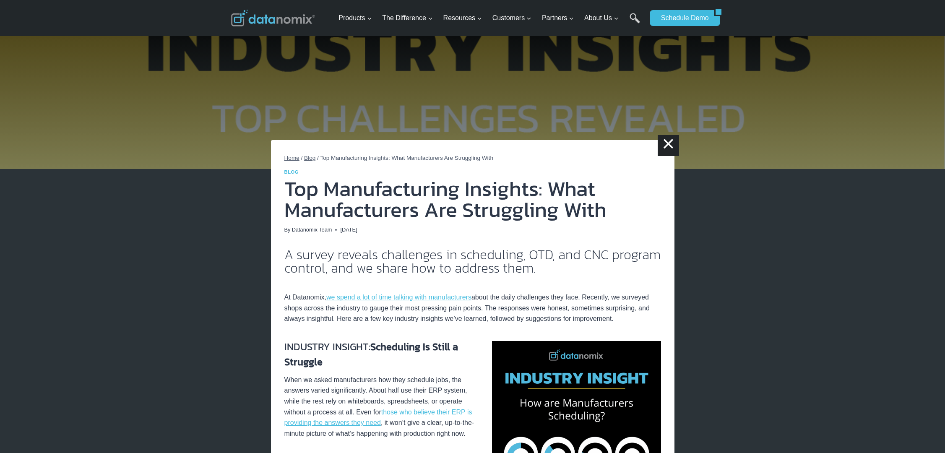  Describe the element at coordinates (512, 18) in the screenshot. I see `span: Customers` at that location.